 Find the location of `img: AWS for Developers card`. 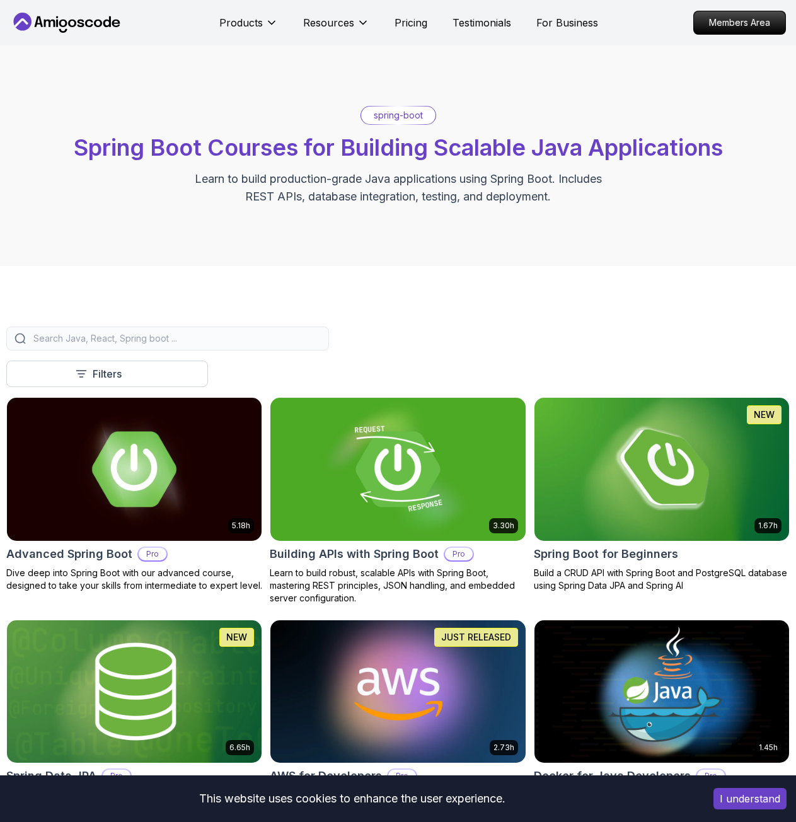

img: AWS for Developers card is located at coordinates (398, 691).